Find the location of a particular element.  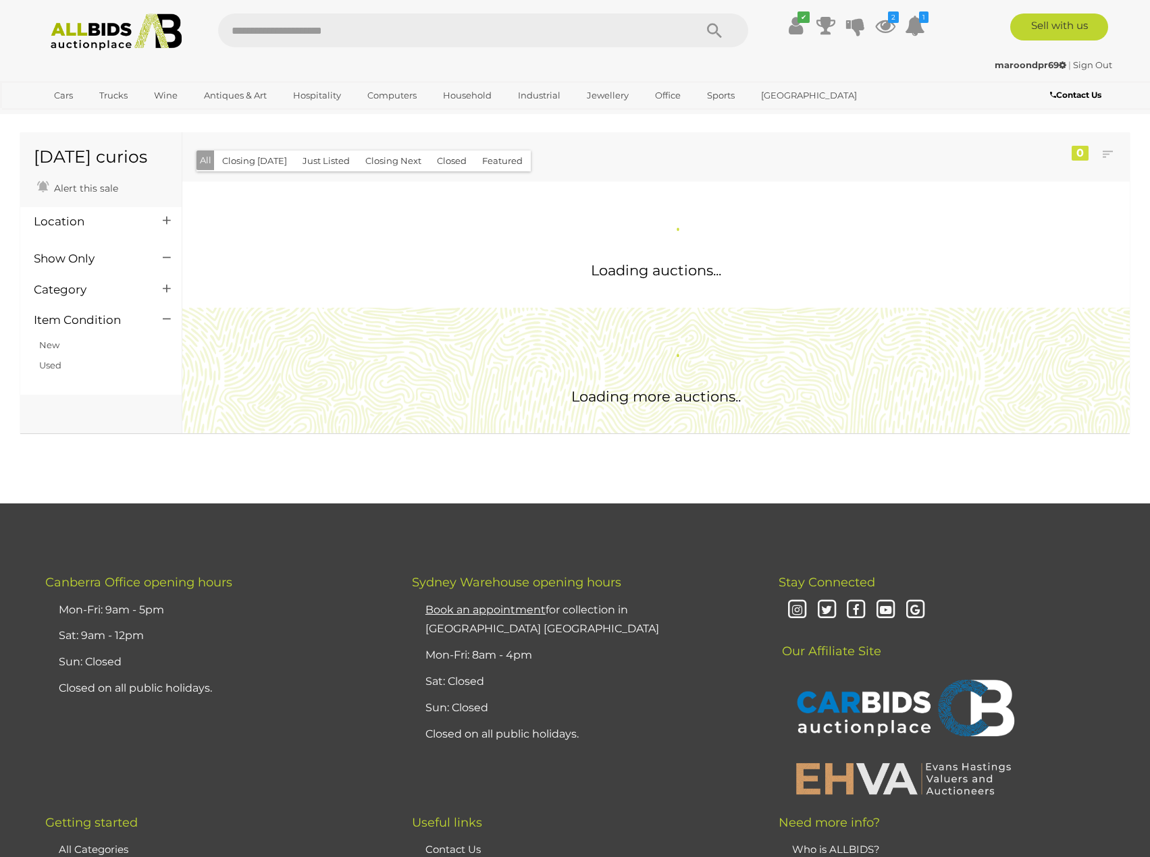

h4: Location is located at coordinates (88, 221).